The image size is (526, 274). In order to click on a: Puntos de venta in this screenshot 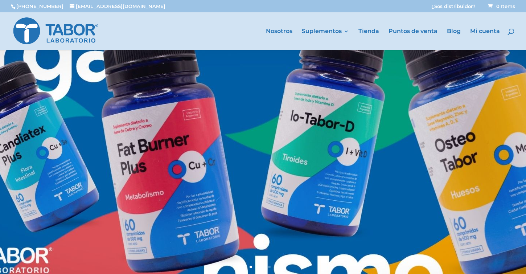, I will do `click(412, 39)`.